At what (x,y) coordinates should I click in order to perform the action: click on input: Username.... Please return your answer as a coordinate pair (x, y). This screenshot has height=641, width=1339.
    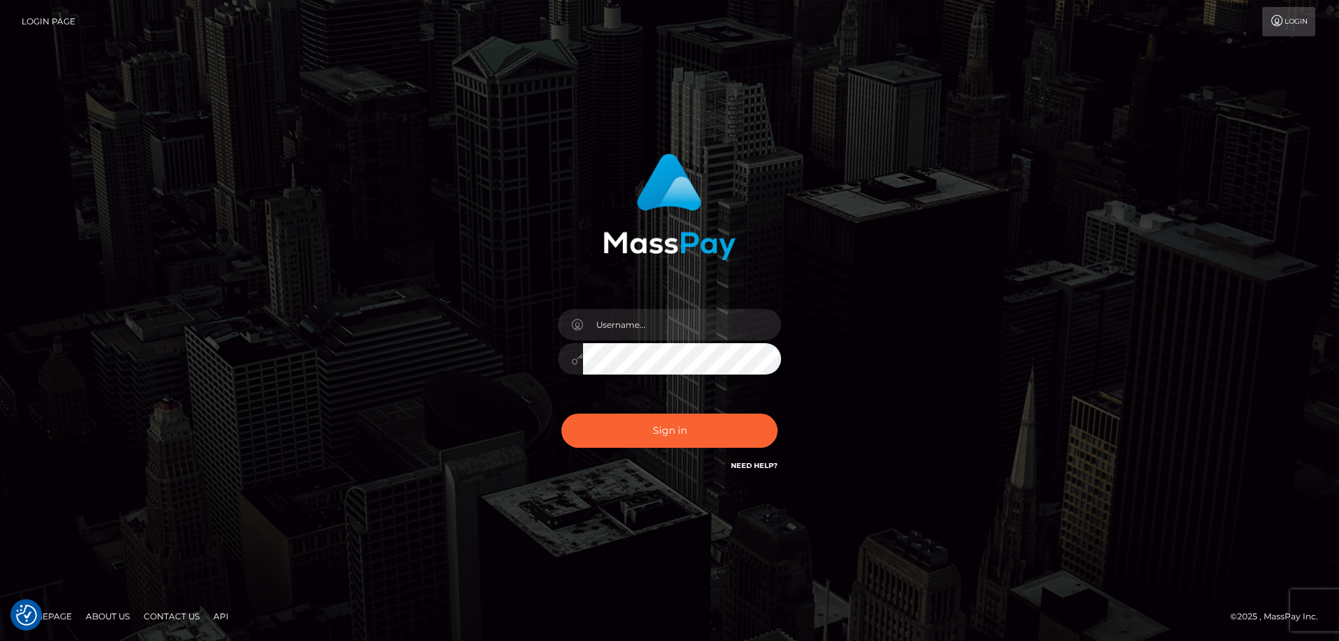
    Looking at the image, I should click on (682, 324).